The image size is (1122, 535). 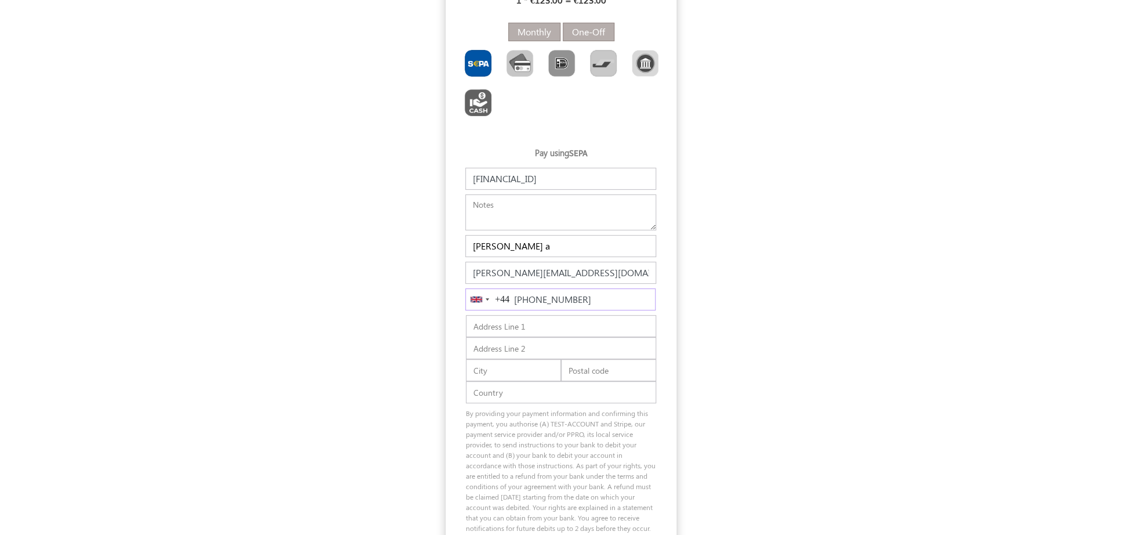 What do you see at coordinates (578, 153) in the screenshot?
I see `label: SEPA` at bounding box center [578, 153].